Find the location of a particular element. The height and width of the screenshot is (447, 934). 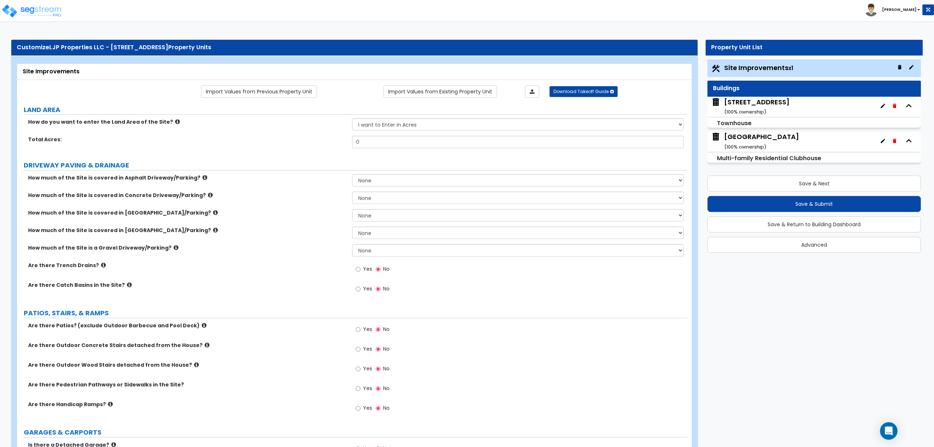

div: Buildings is located at coordinates (814, 88).